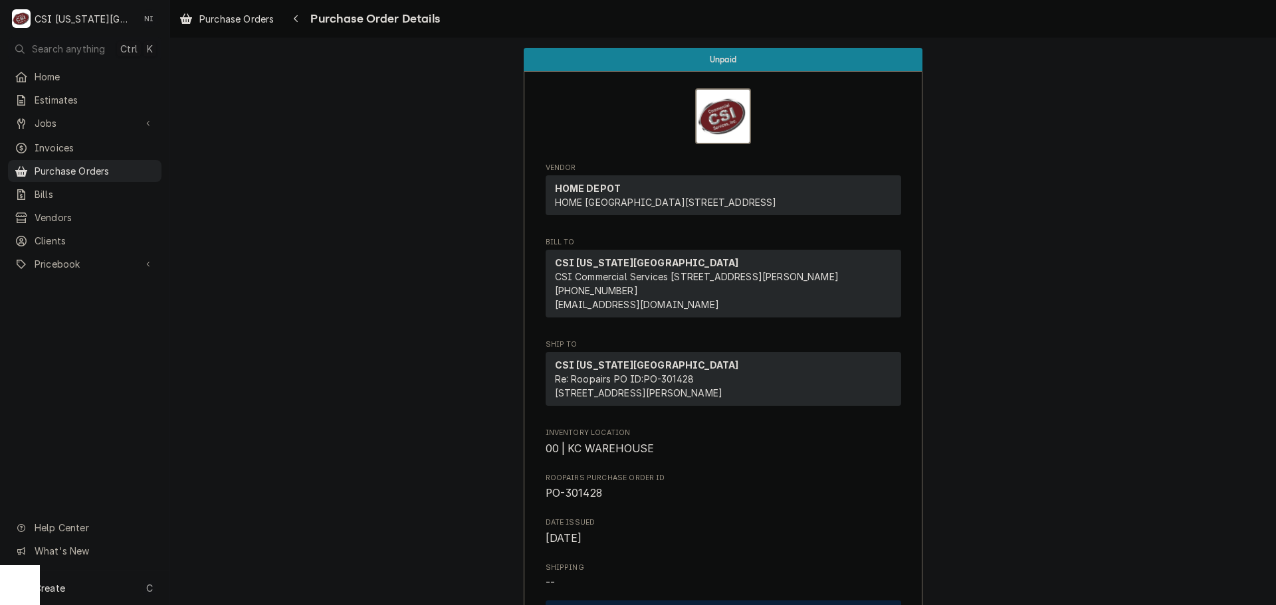 Image resolution: width=1276 pixels, height=605 pixels. What do you see at coordinates (600, 449) in the screenshot?
I see `span: 00 | KC WAREHOUSE` at bounding box center [600, 449].